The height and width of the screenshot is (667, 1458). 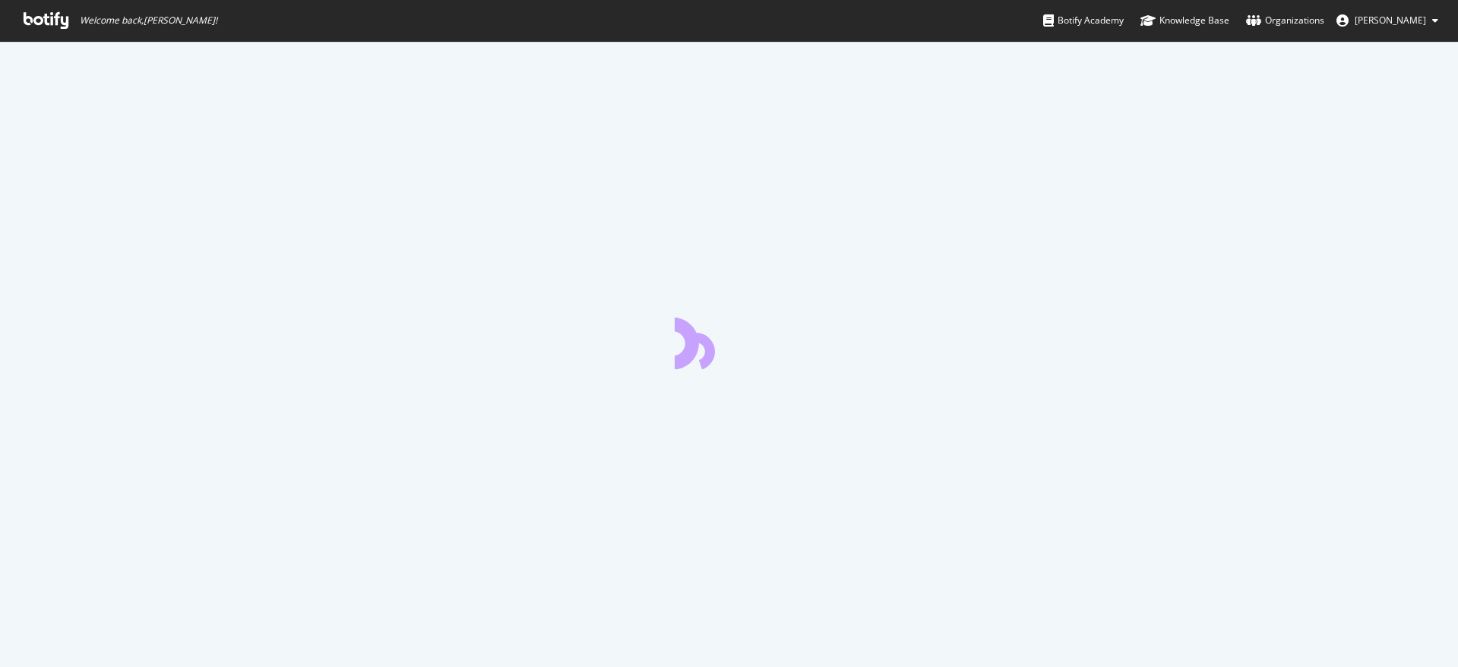 What do you see at coordinates (1285, 21) in the screenshot?
I see `div: Organizations` at bounding box center [1285, 21].